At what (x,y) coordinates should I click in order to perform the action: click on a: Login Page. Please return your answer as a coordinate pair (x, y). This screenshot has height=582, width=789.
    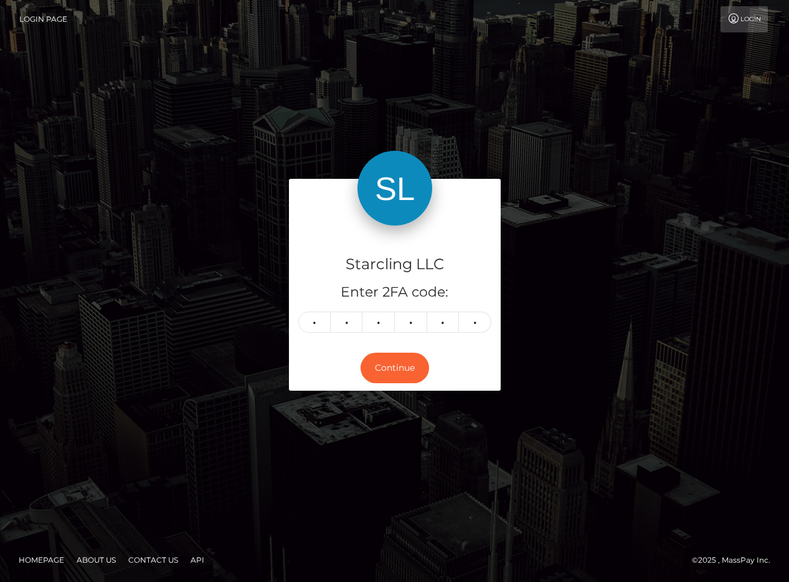
    Looking at the image, I should click on (43, 19).